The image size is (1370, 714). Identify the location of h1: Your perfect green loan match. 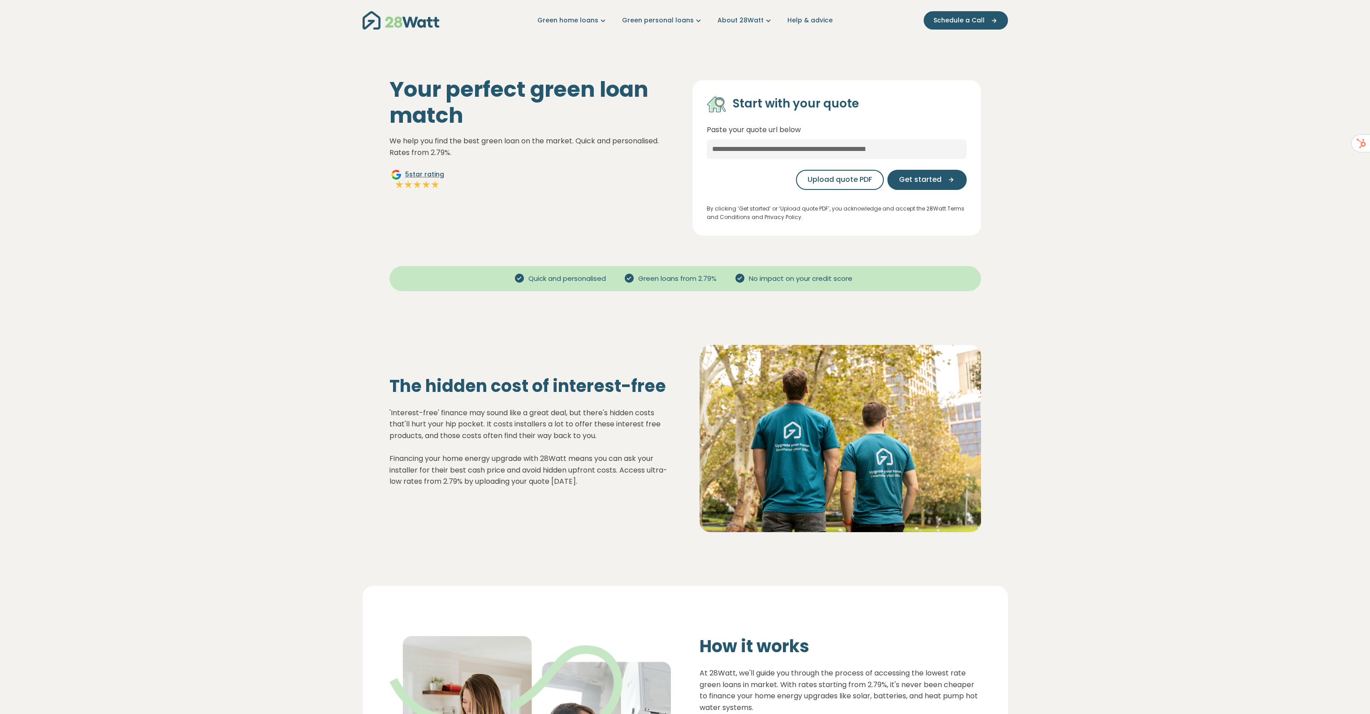
(534, 102).